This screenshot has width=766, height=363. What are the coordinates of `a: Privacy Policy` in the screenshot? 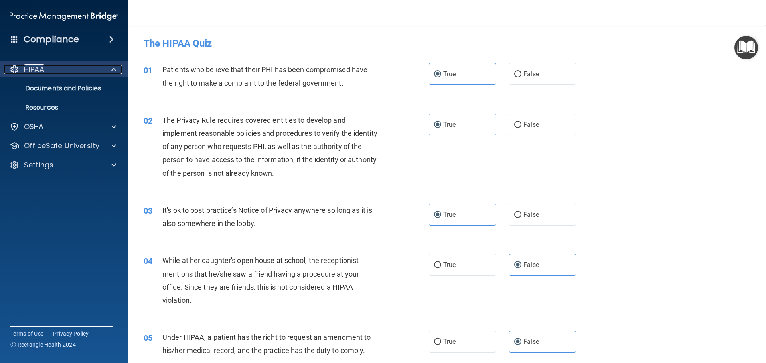 It's located at (71, 334).